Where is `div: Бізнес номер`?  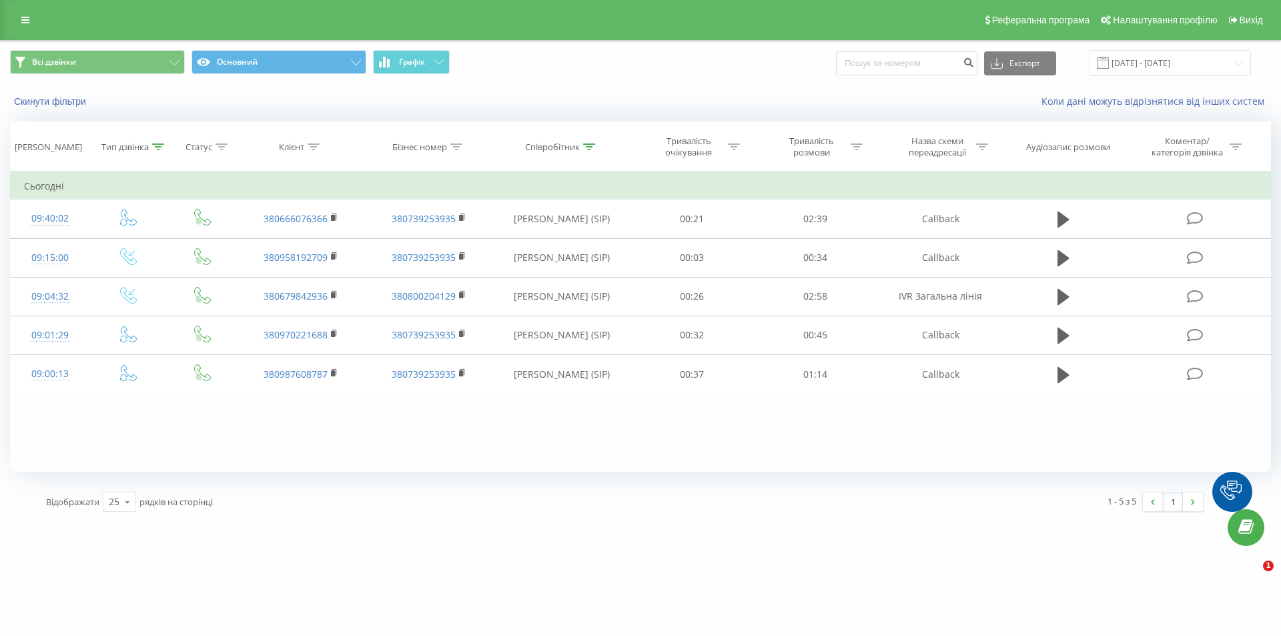 div: Бізнес номер is located at coordinates (420, 147).